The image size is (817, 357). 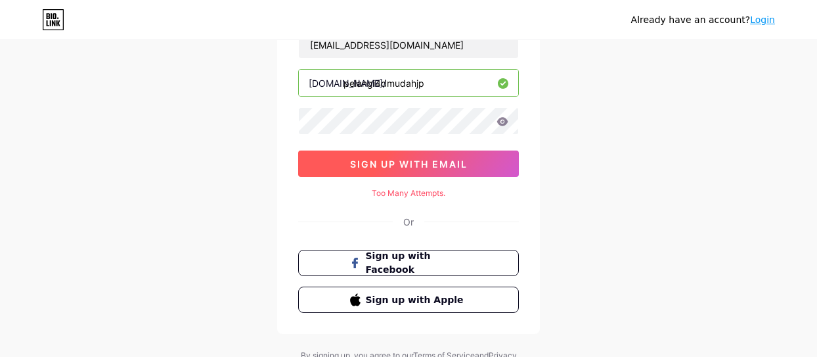 I want to click on input: username, so click(x=408, y=83).